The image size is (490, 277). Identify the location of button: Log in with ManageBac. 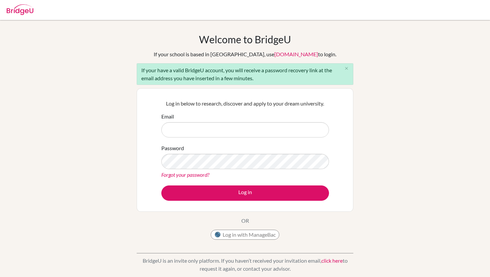
(245, 235).